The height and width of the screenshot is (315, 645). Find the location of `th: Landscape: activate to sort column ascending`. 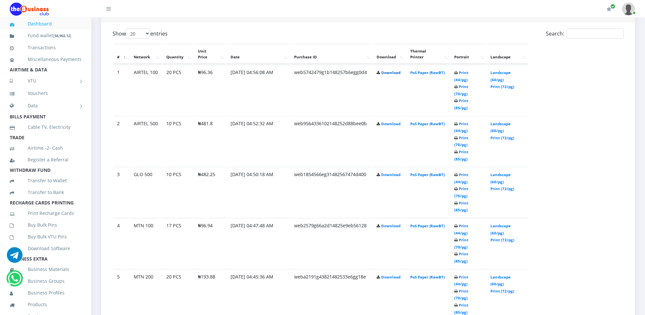

th: Landscape: activate to sort column ascending is located at coordinates (507, 54).